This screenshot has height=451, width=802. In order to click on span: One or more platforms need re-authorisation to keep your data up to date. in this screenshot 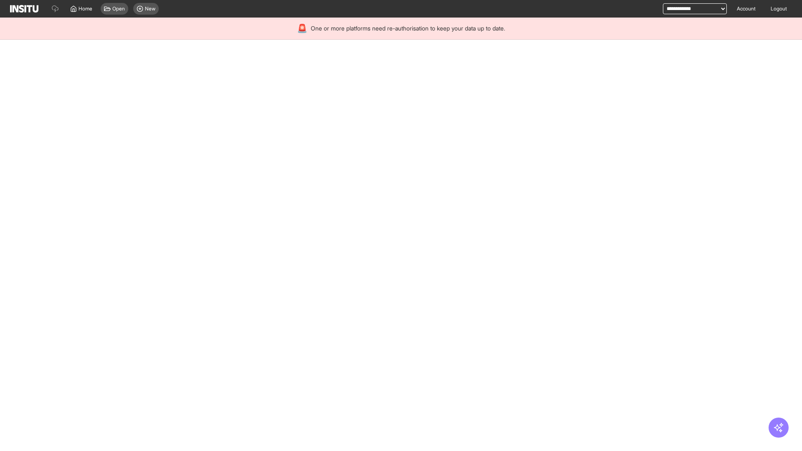, I will do `click(407, 28)`.